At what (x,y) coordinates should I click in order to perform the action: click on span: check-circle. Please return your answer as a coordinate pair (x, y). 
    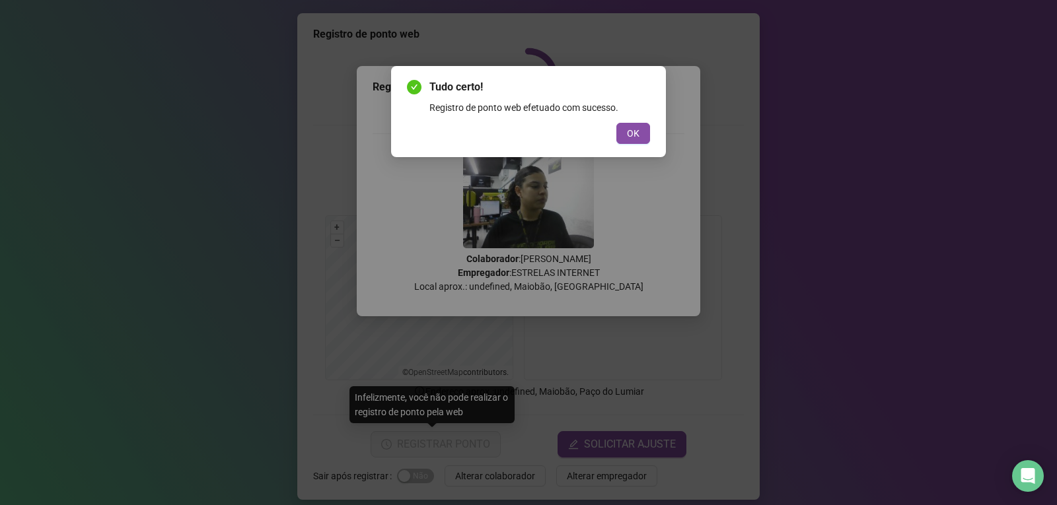
    Looking at the image, I should click on (414, 87).